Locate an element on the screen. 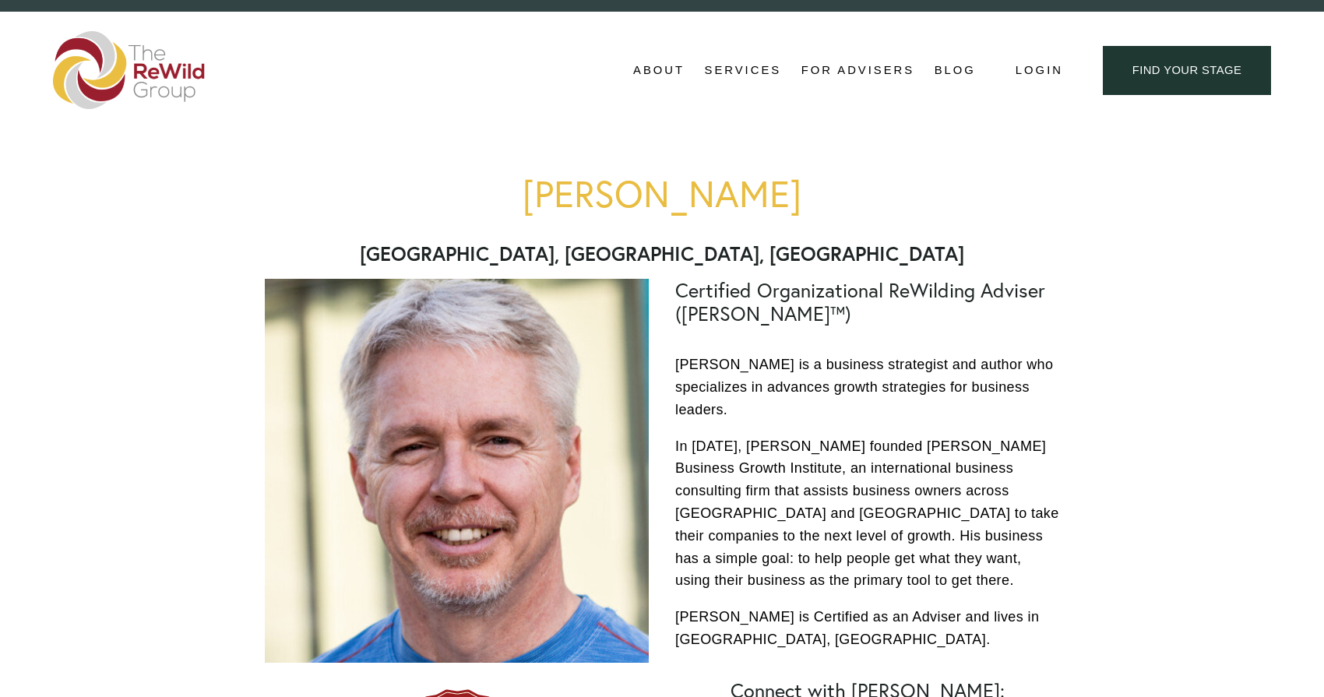  span: About is located at coordinates (659, 70).